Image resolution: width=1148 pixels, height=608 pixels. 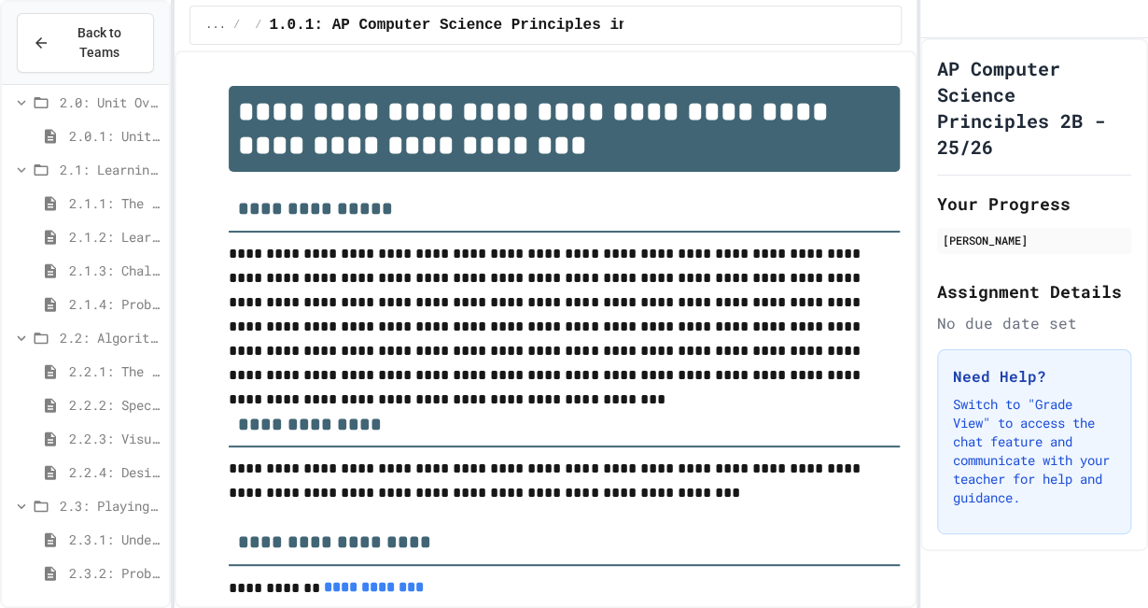 I want to click on span: 2.1.3: Challenge Problem - The Bridge, so click(x=115, y=270).